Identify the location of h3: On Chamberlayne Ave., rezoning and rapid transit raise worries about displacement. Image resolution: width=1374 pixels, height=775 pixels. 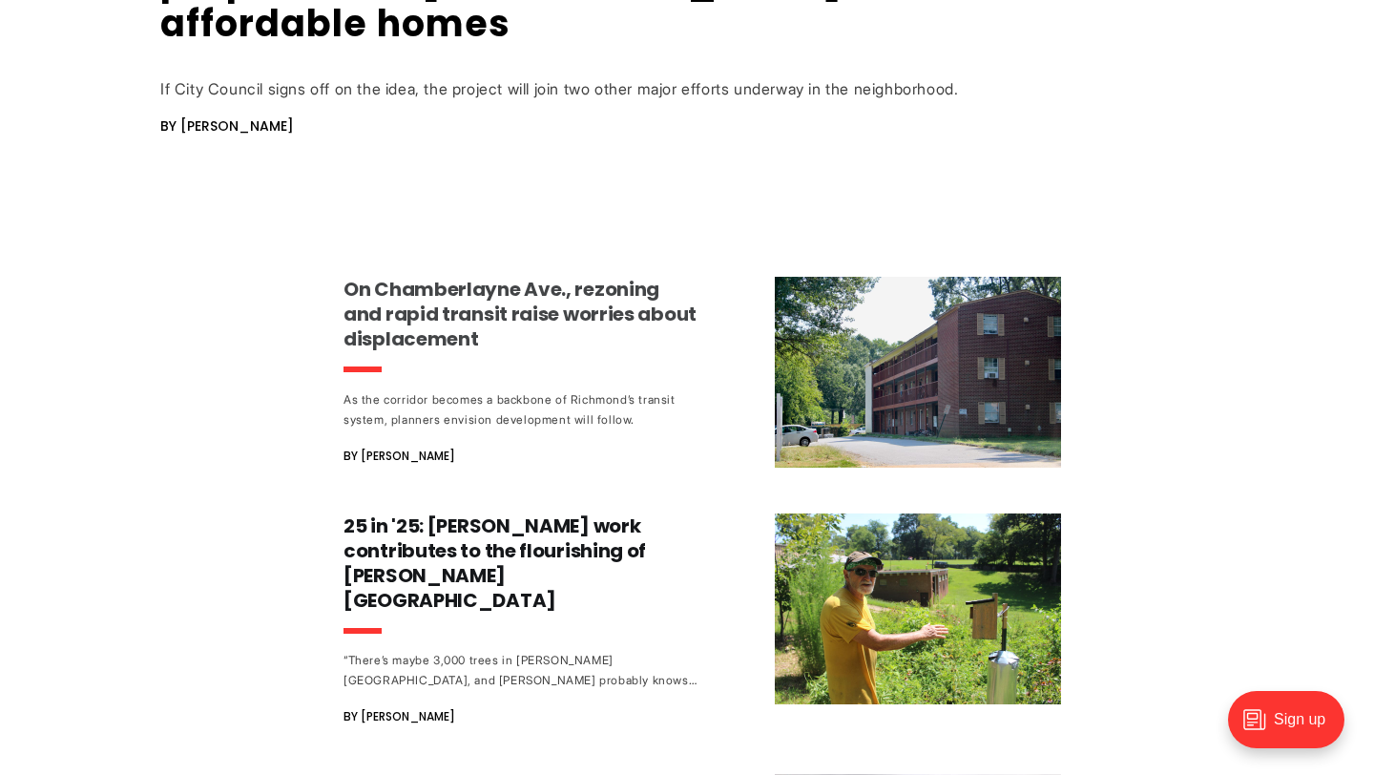
(521, 314).